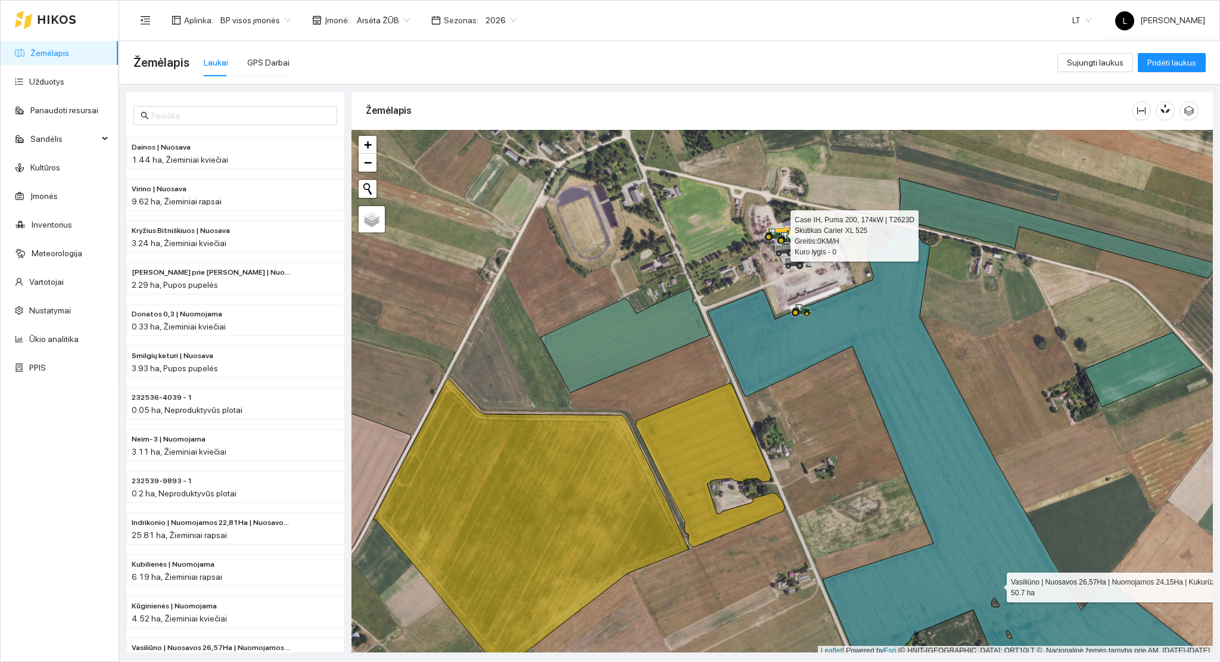  What do you see at coordinates (211, 648) in the screenshot?
I see `span: Vasiliūno | Nuosavos 26,57Ha | Nuomojamos 24,15Ha` at bounding box center [211, 648].